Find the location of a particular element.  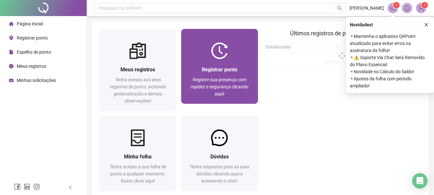

span: Minhas solicitações is located at coordinates (36, 80).